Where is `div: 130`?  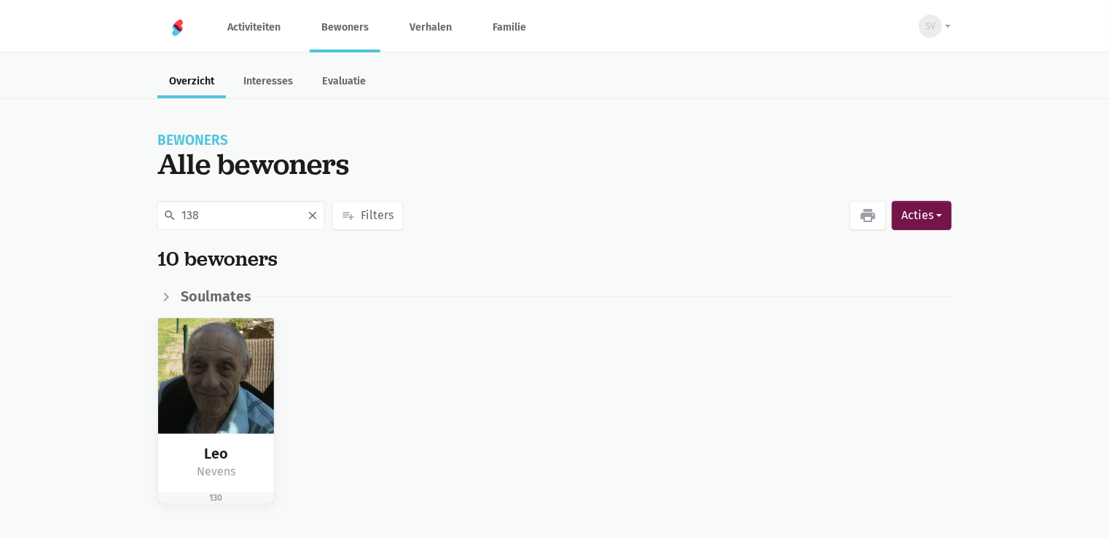
div: 130 is located at coordinates (216, 498).